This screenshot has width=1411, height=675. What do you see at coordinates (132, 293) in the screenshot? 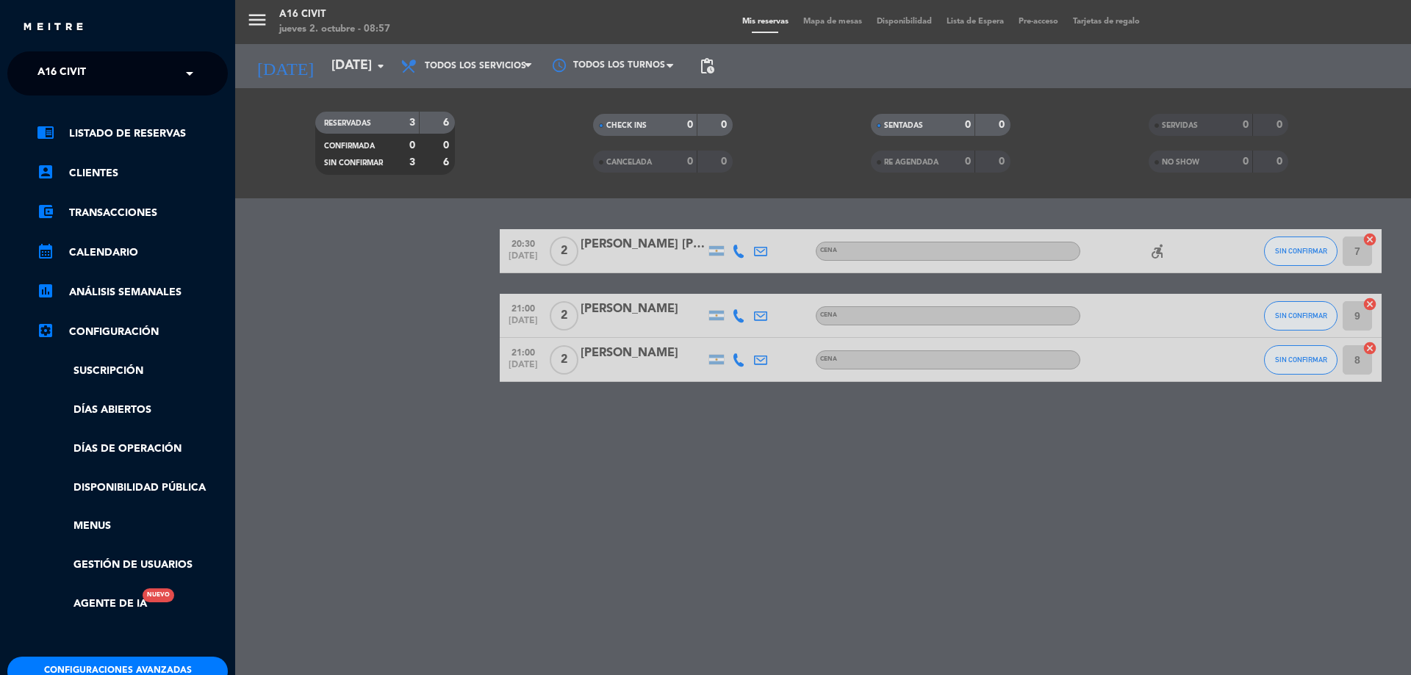
I see `a: assessmentANÁLISIS SEMANALES` at bounding box center [132, 293].